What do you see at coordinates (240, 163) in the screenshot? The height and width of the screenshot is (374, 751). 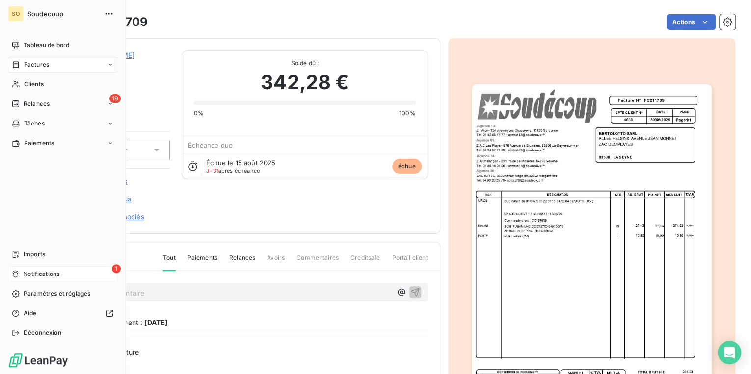 I see `span: Échue le 15 août 2025` at bounding box center [240, 163].